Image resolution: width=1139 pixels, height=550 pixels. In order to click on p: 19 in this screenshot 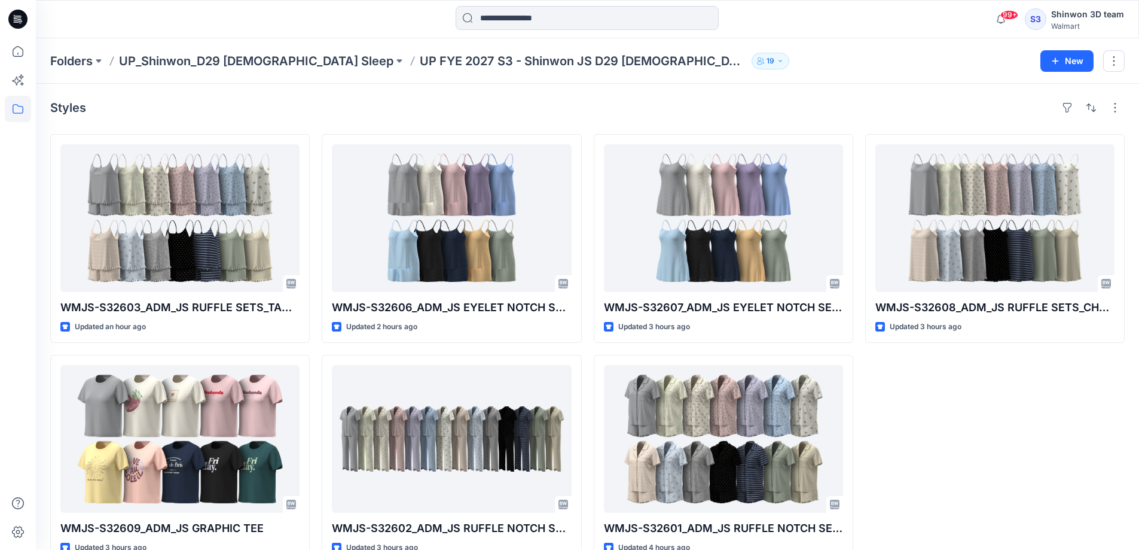, I will do `click(770, 61)`.